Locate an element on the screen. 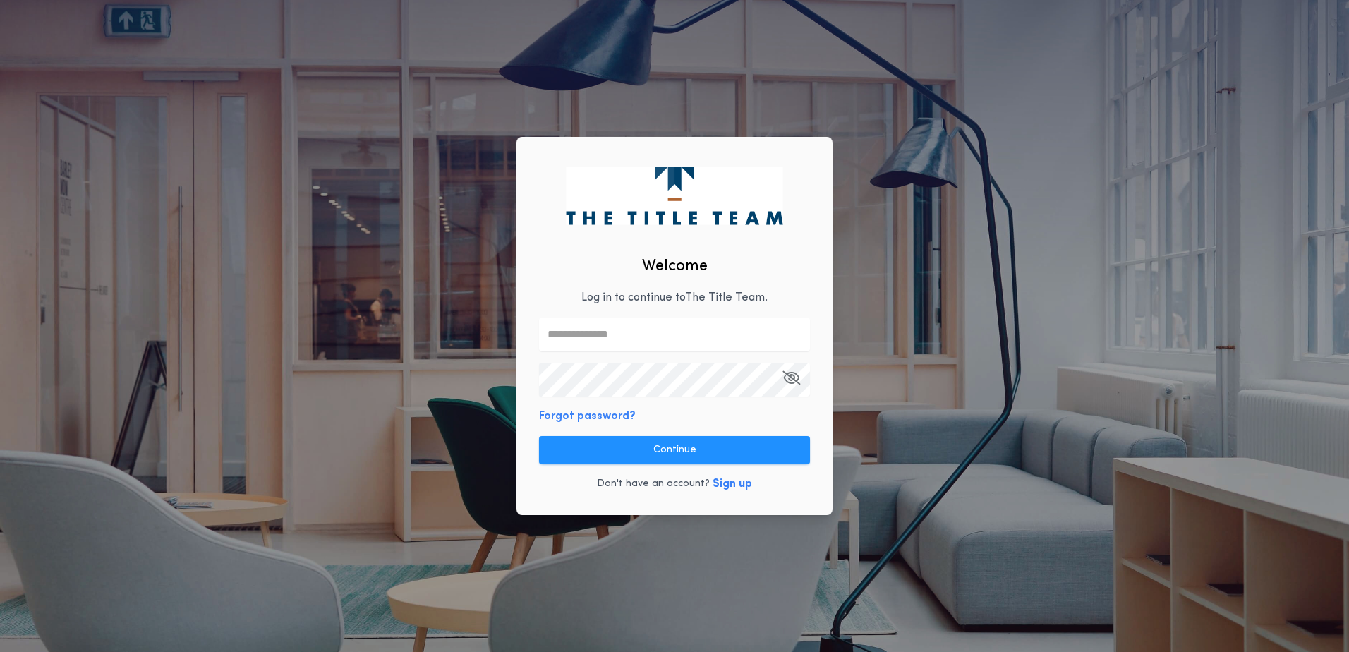  h2: Welcome is located at coordinates (674, 266).